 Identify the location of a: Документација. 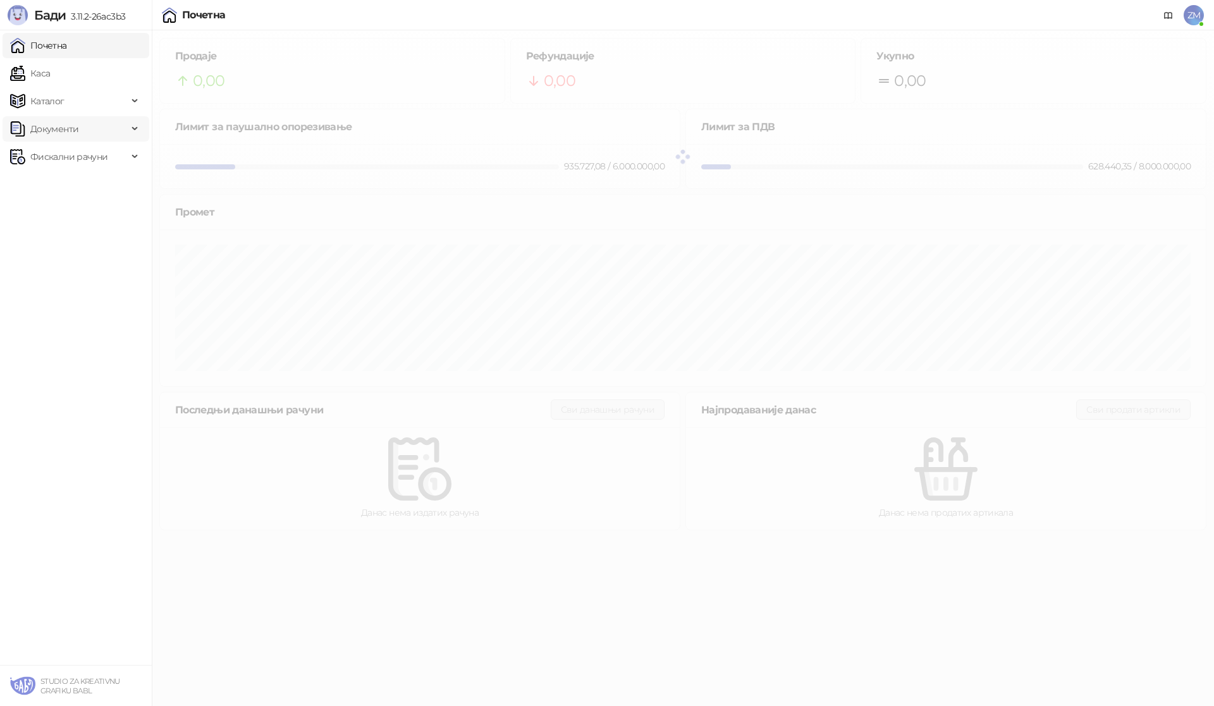
(1169, 15).